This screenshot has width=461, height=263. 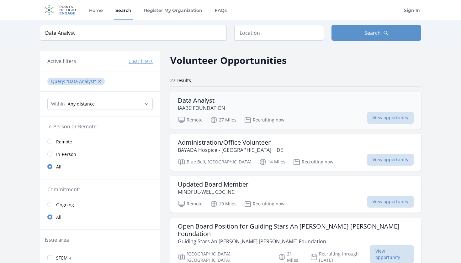 What do you see at coordinates (81, 81) in the screenshot?
I see `q: Data Analyst` at bounding box center [81, 81].